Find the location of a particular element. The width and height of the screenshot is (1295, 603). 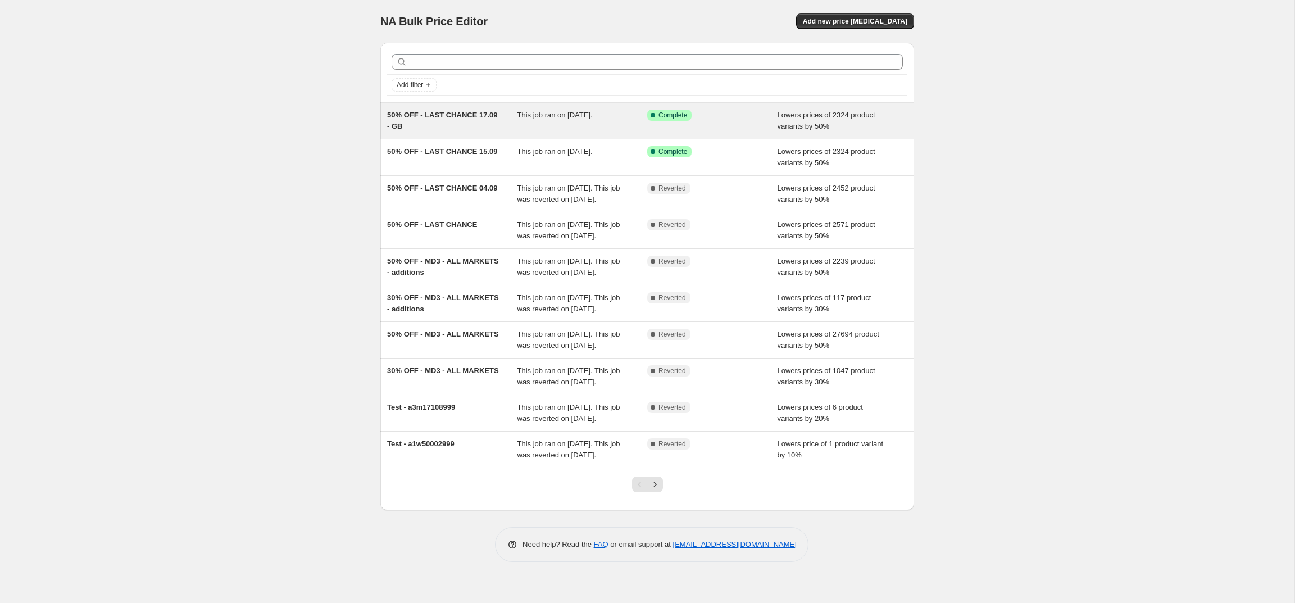

span: Lowers prices of 2239 product variants by 50% is located at coordinates (826, 266).